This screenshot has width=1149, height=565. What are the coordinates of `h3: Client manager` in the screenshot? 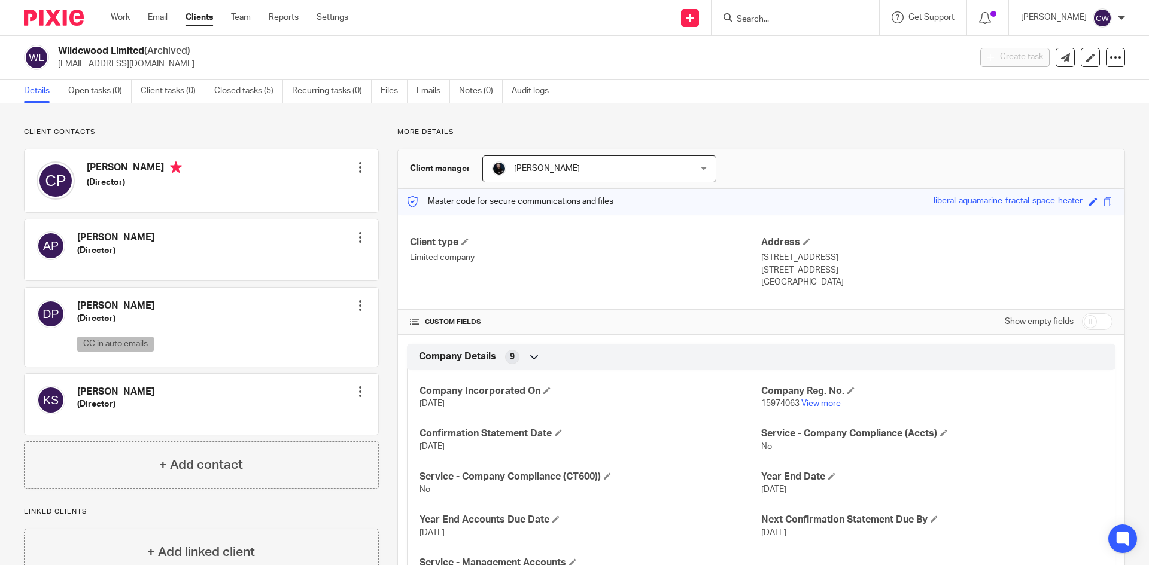 It's located at (440, 169).